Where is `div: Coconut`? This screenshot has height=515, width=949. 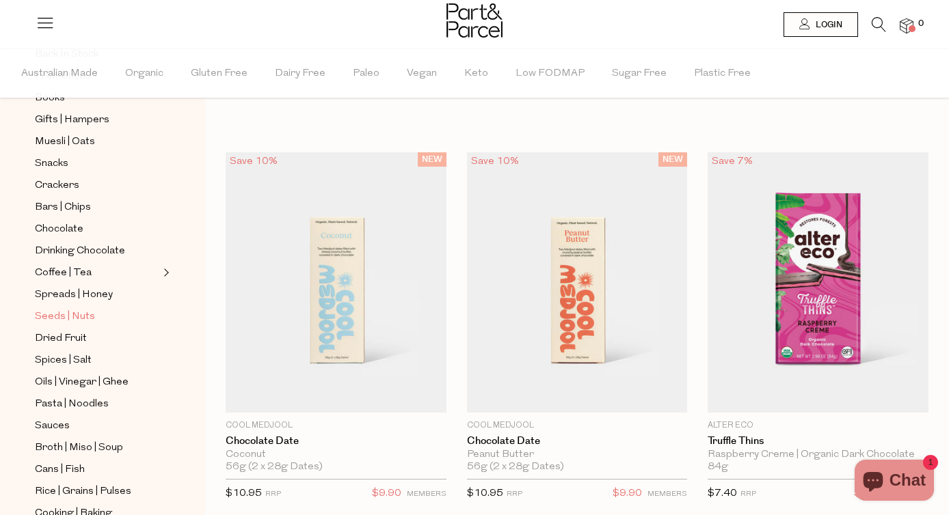 div: Coconut is located at coordinates (336, 455).